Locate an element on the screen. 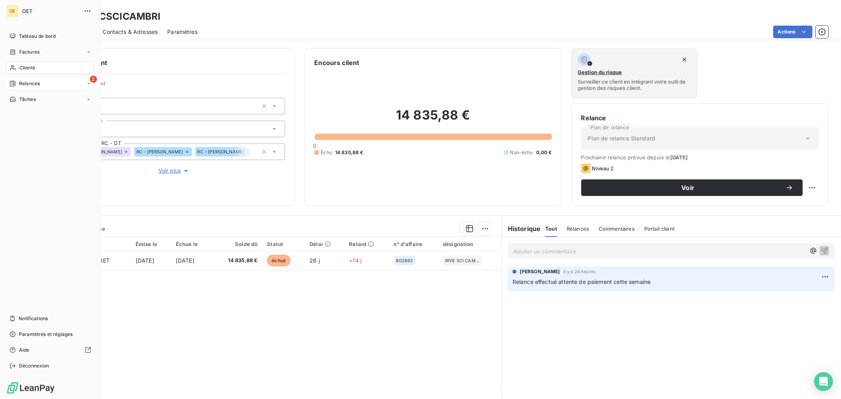 The image size is (841, 399). span: Déconnexion is located at coordinates (34, 366).